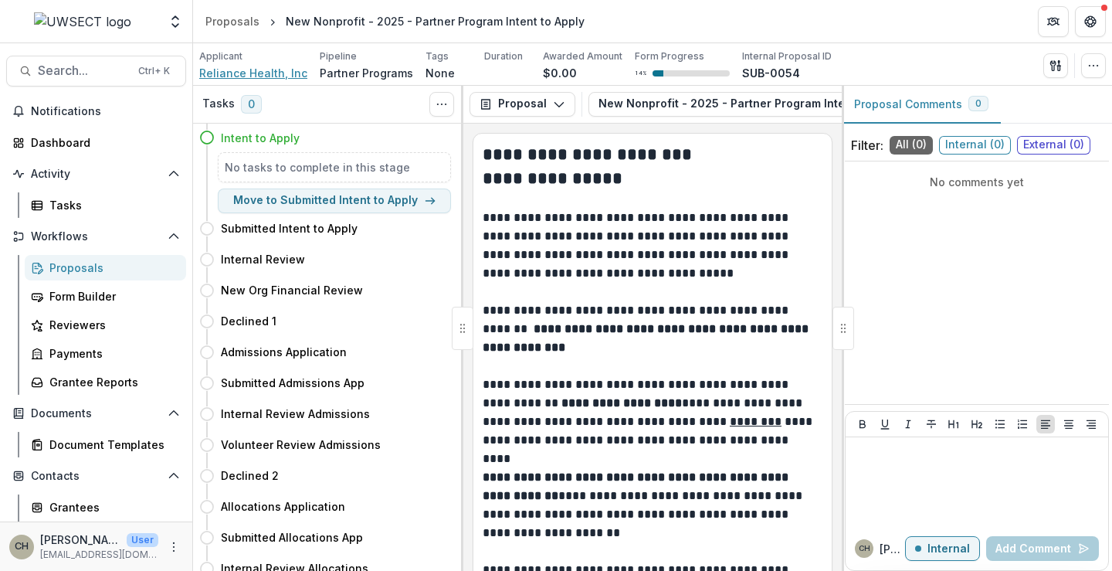 Image resolution: width=1112 pixels, height=571 pixels. Describe the element at coordinates (283, 506) in the screenshot. I see `h4: Allocations Application` at that location.